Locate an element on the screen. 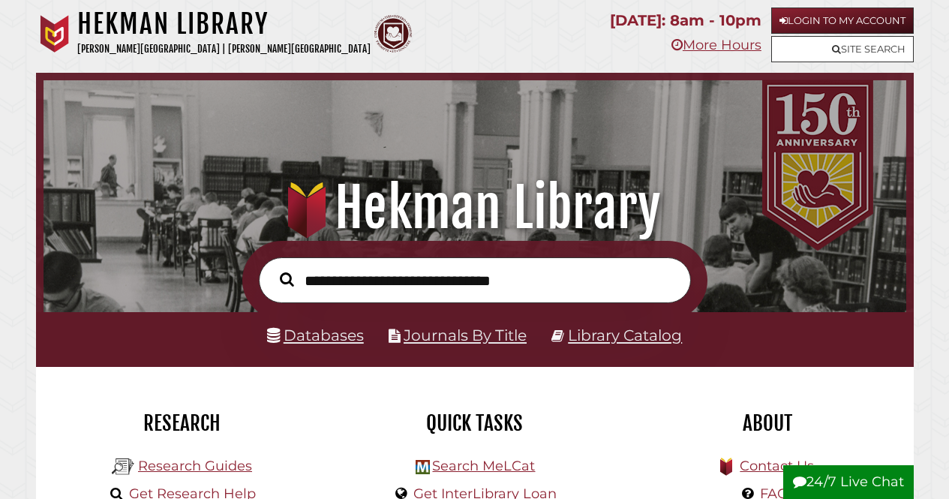 This screenshot has width=949, height=499. i: Search is located at coordinates (287, 279).